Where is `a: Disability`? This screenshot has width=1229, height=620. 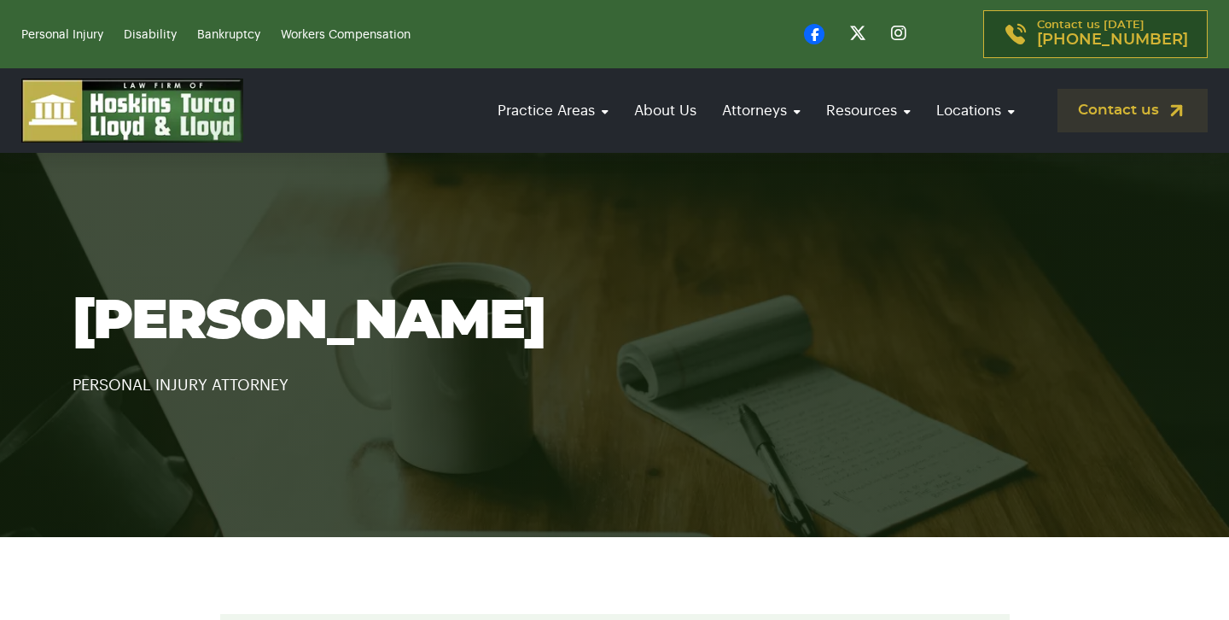 a: Disability is located at coordinates (150, 35).